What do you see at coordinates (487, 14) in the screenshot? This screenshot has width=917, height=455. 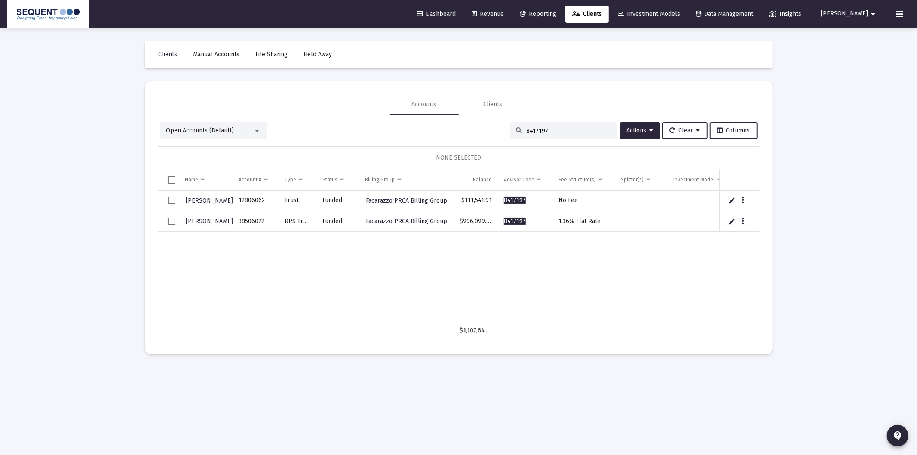 I see `a: Revenue` at bounding box center [487, 14].